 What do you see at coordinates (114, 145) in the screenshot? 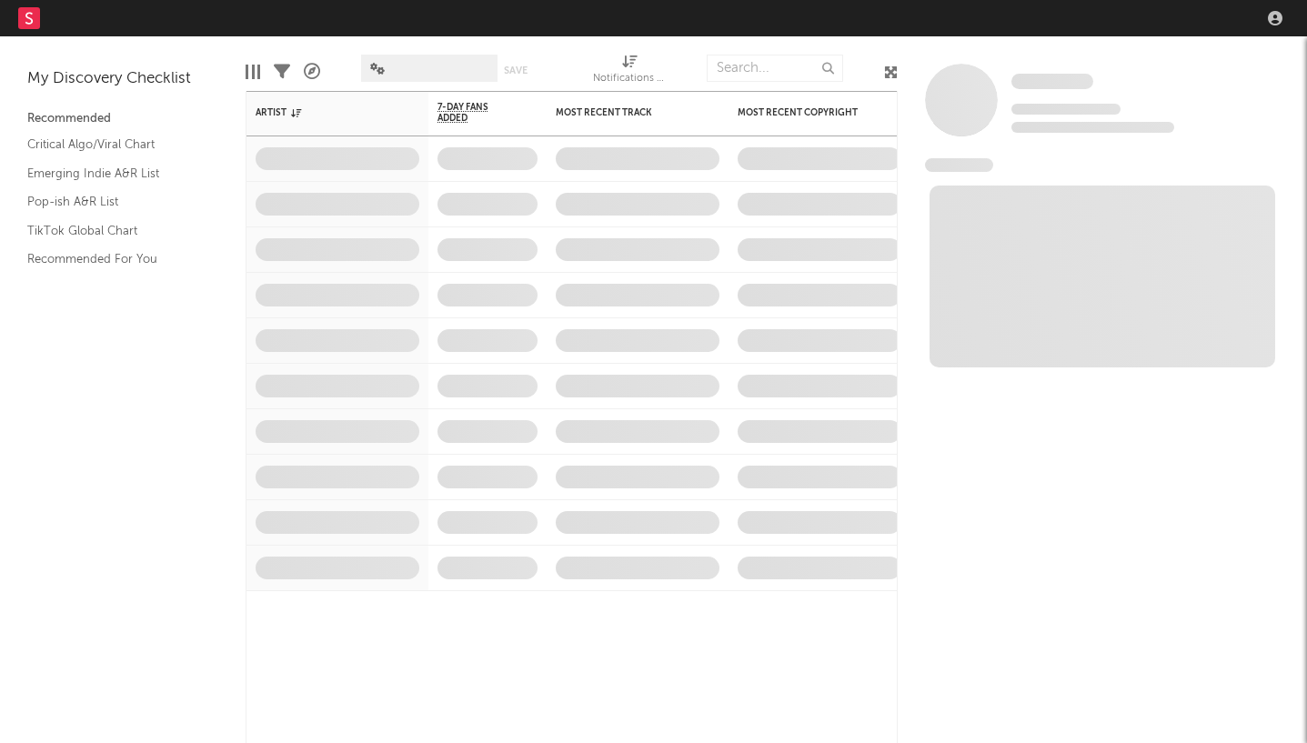
I see `a: Critical Algo/Viral Chart` at bounding box center [114, 145].